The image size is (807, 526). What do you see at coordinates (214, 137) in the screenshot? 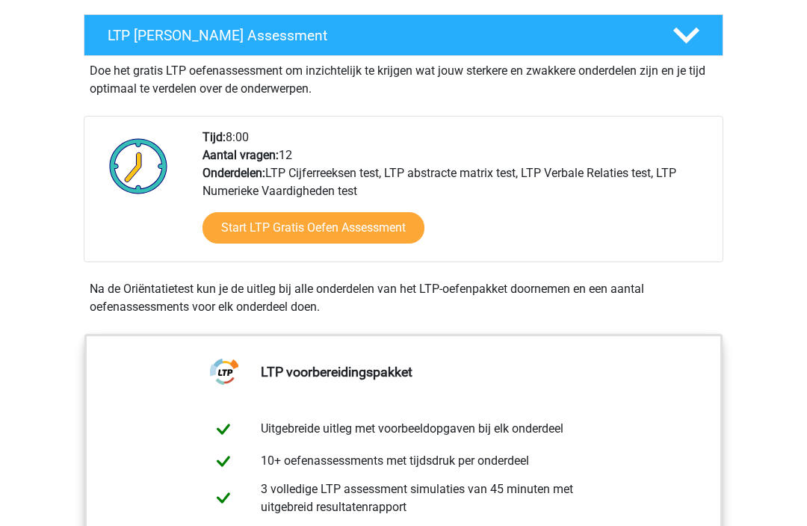
I see `b: Tijd:` at bounding box center [214, 137].